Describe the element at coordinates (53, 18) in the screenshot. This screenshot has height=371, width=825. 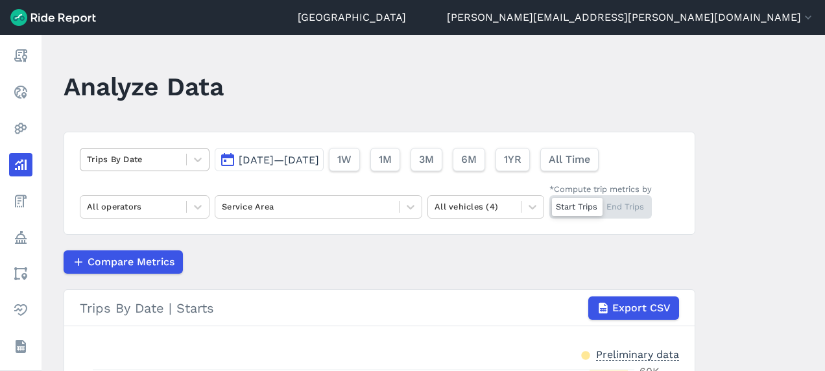
I see `img: Ride Report` at that location.